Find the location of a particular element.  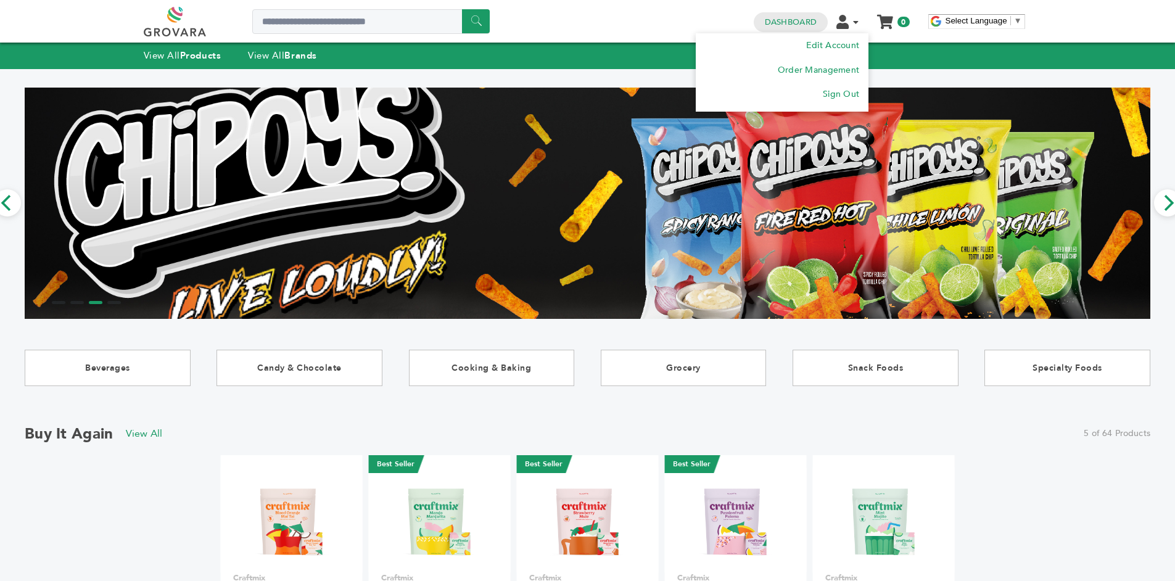

img: Craftmix Mango Margarita 12 Pack 12 units per case 84 g is located at coordinates (439, 519).